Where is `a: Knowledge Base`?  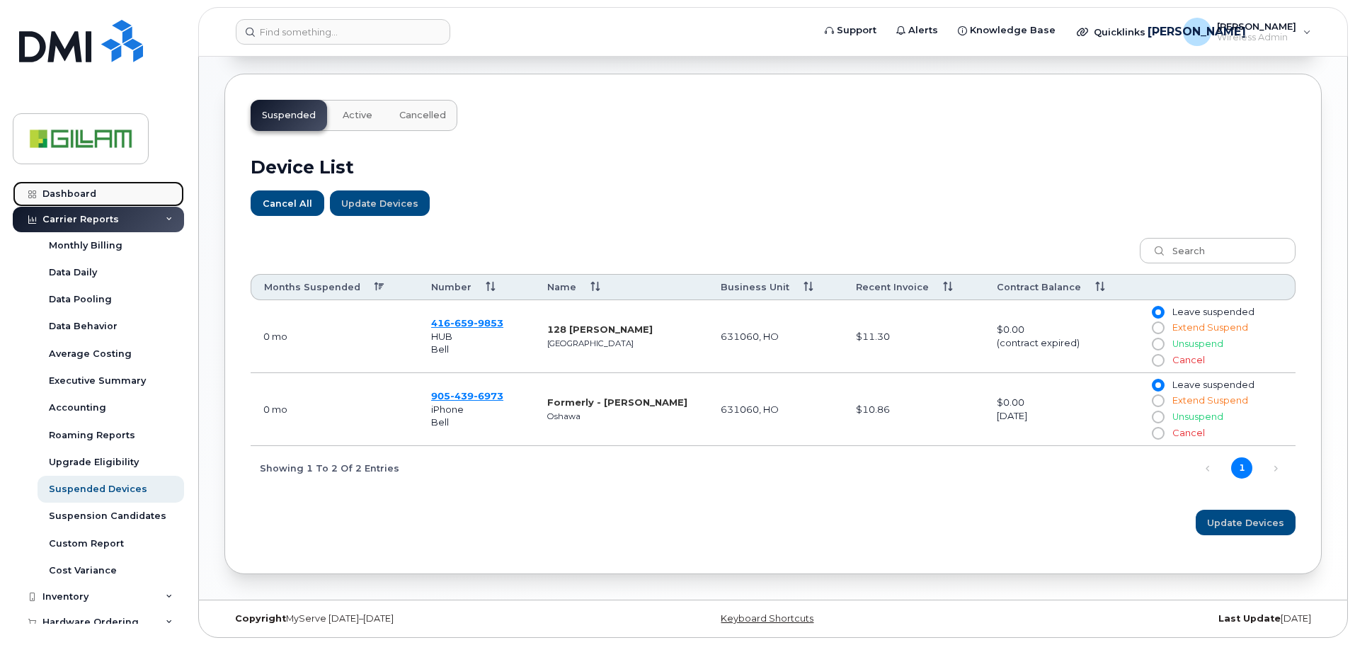 a: Knowledge Base is located at coordinates (1007, 30).